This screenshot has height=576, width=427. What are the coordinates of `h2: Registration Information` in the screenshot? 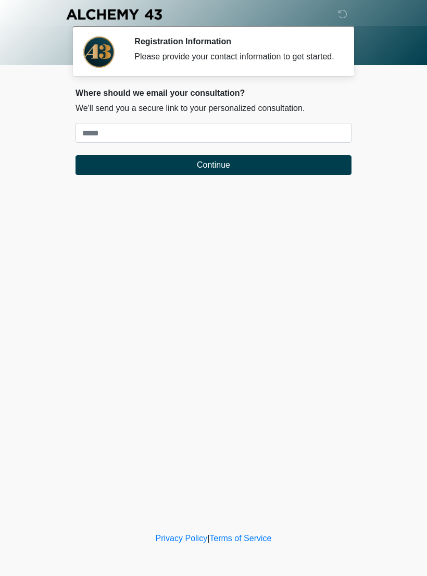 It's located at (235, 41).